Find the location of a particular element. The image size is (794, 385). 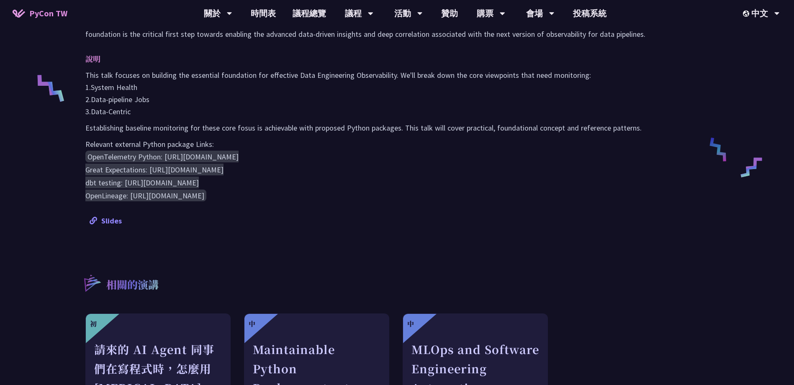

p: 相關的演講 is located at coordinates (132, 286).